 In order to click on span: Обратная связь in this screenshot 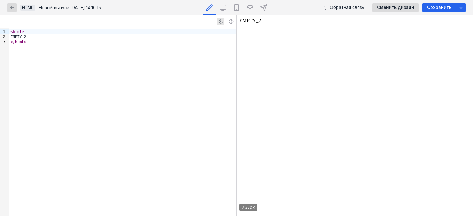, I will do `click(347, 7)`.